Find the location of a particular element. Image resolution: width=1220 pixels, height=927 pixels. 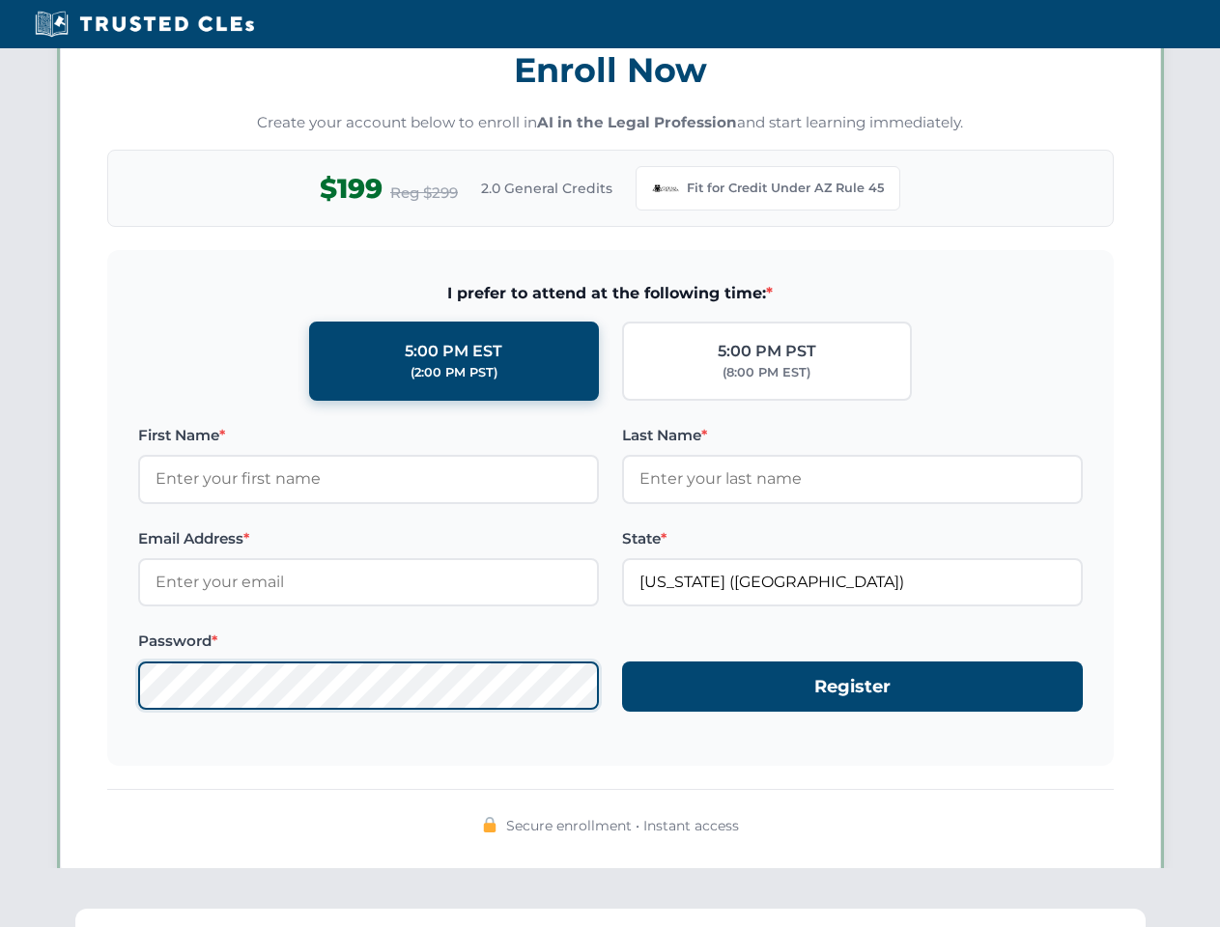

img: Arizona Bar is located at coordinates (666, 188).